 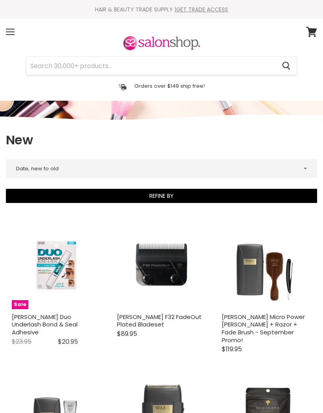 I want to click on span: $89.95, so click(x=127, y=334).